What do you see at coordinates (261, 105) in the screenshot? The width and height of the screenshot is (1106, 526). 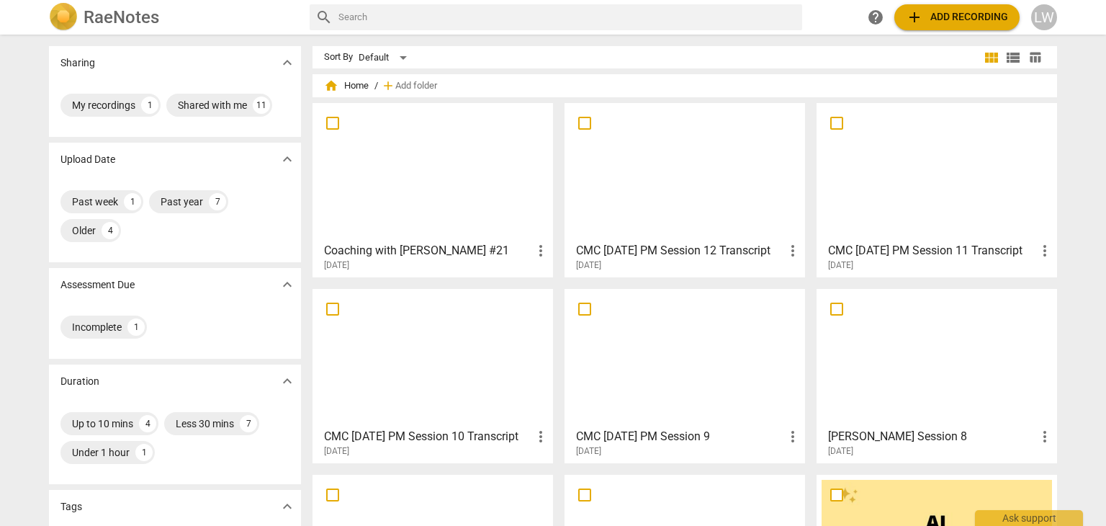 I see `div: 11` at bounding box center [261, 105].